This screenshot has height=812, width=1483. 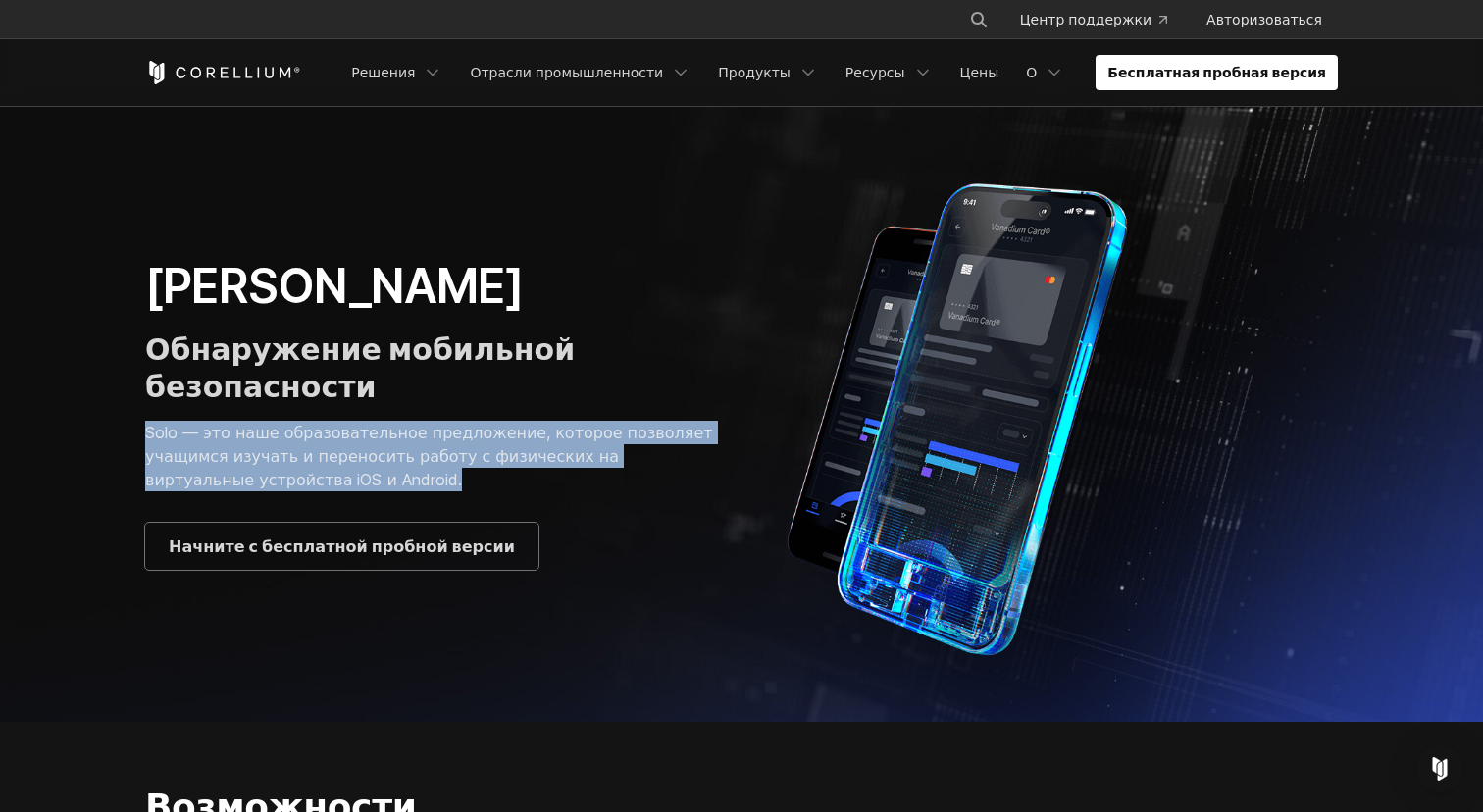 I want to click on font: Отрасли промышленности, so click(x=566, y=72).